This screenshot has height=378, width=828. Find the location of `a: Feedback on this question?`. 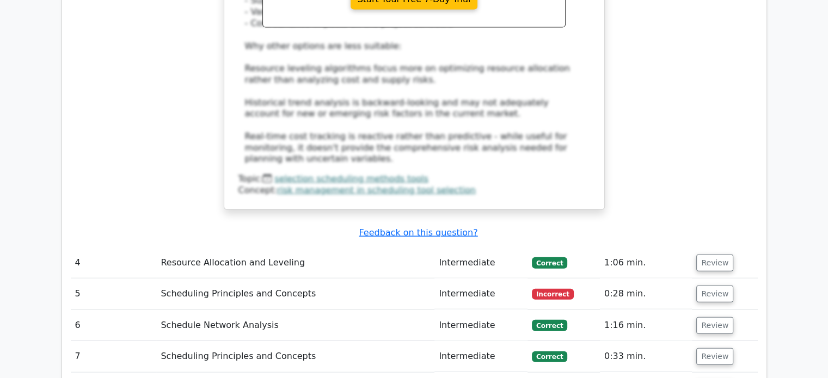

a: Feedback on this question? is located at coordinates (418, 232).